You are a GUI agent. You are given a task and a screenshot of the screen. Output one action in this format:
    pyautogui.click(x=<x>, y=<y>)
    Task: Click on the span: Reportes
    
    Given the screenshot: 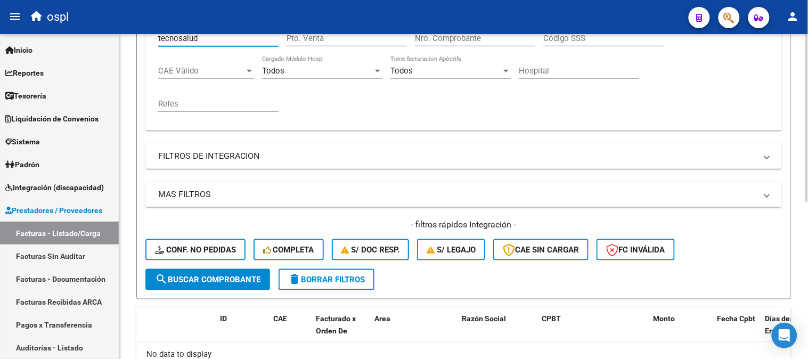 What is the action you would take?
    pyautogui.click(x=24, y=73)
    